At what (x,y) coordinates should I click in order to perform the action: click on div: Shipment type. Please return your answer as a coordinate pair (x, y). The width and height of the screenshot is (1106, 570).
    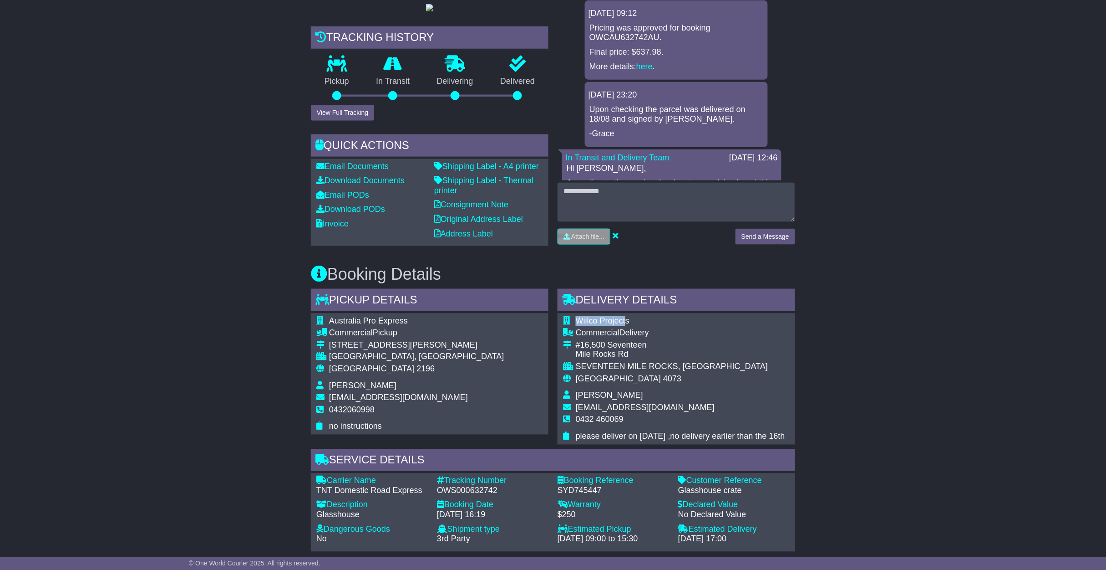
    Looking at the image, I should click on (493, 529).